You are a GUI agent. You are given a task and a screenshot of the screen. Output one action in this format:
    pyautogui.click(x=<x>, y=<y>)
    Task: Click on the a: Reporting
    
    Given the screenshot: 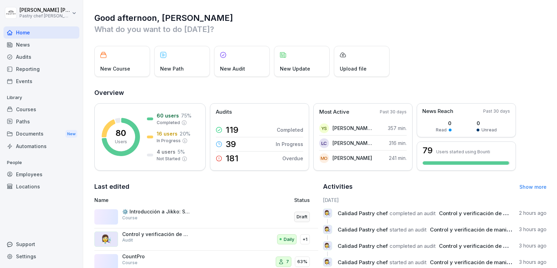 What is the action you would take?
    pyautogui.click(x=41, y=69)
    